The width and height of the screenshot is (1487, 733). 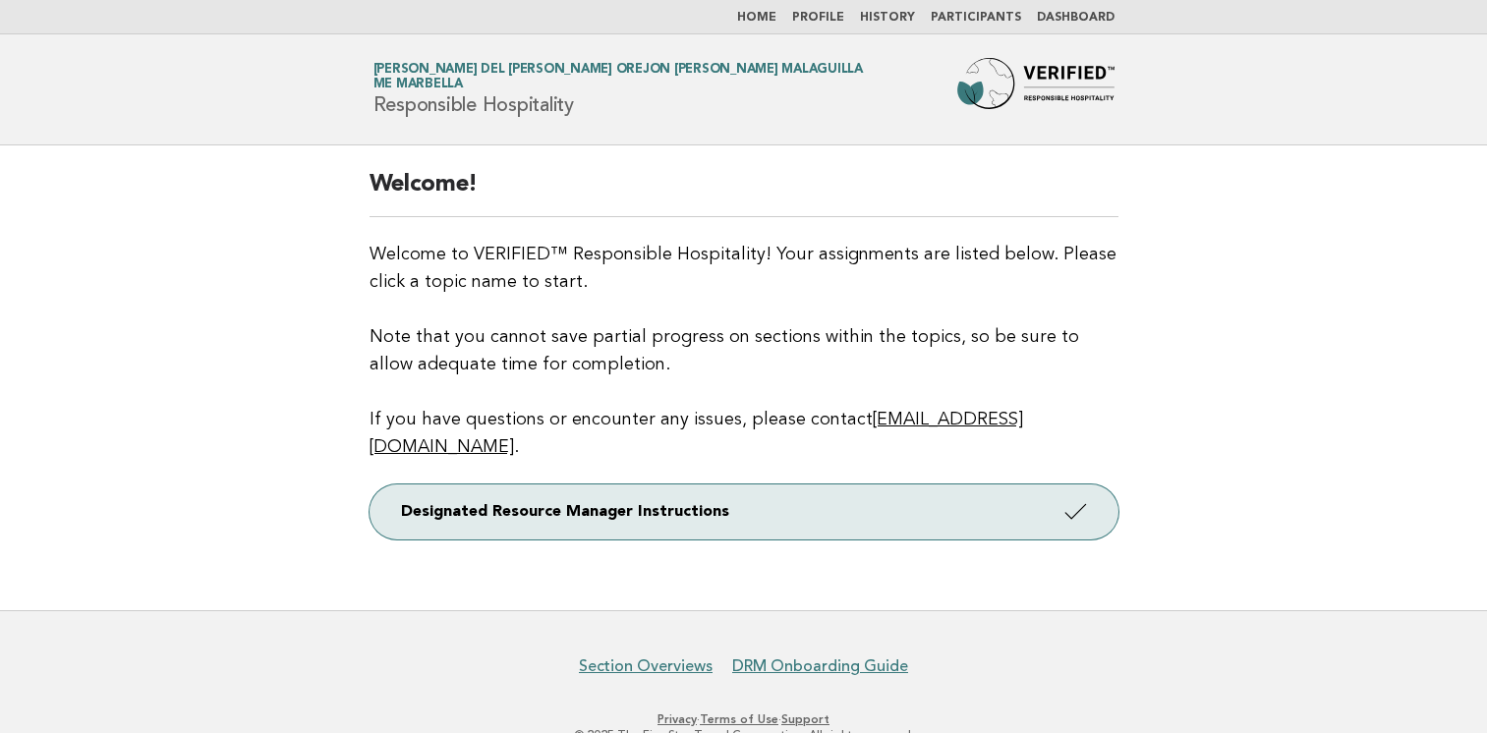 I want to click on span: ME Marbella, so click(x=418, y=85).